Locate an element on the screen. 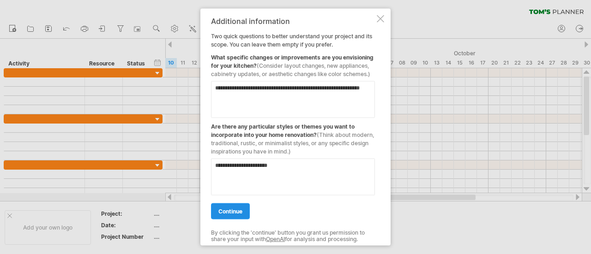 The height and width of the screenshot is (254, 591). div: What specific changes or improvements are you envisioning for your kitchen? is located at coordinates (293, 63).